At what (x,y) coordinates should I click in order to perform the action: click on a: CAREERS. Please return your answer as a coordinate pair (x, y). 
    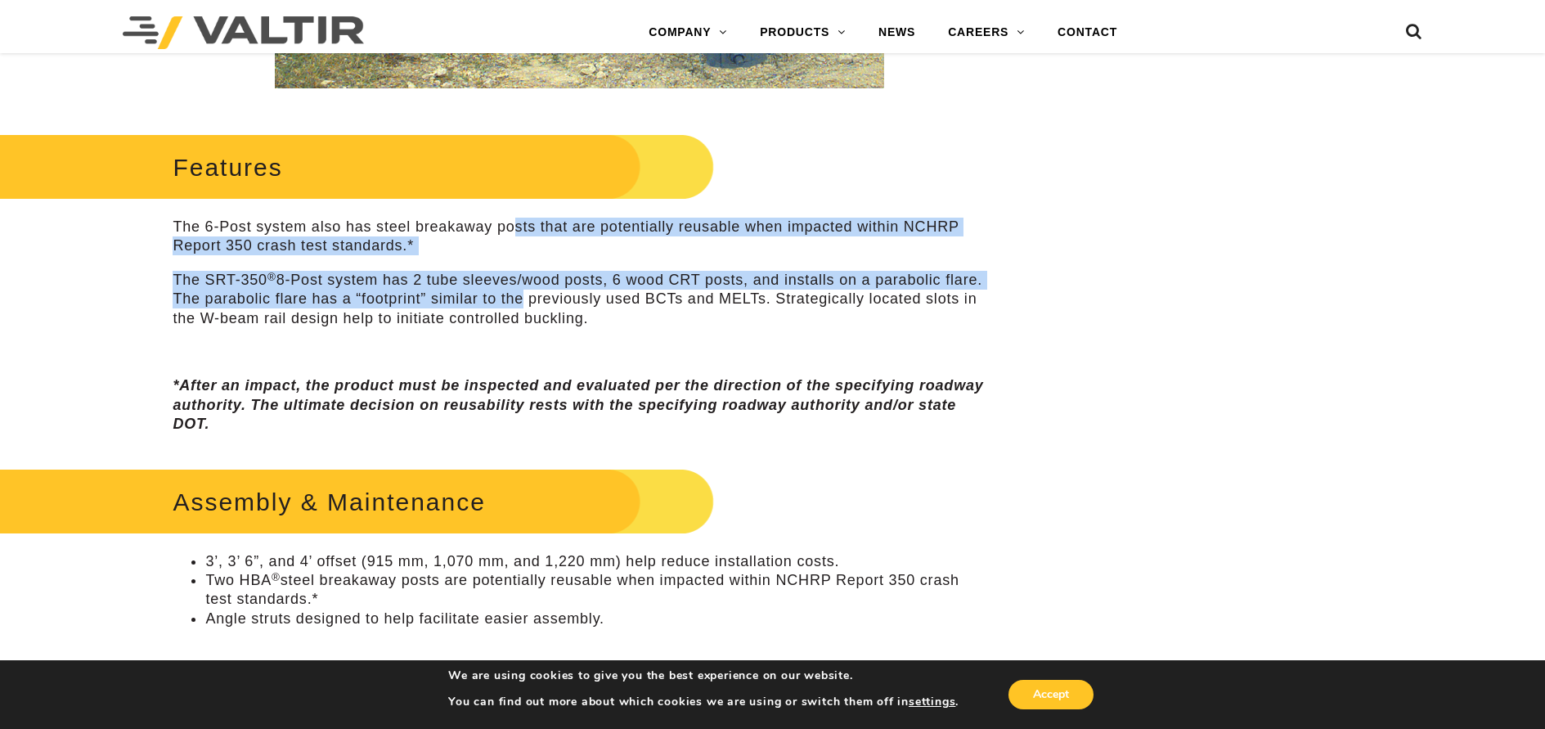
    Looking at the image, I should click on (986, 33).